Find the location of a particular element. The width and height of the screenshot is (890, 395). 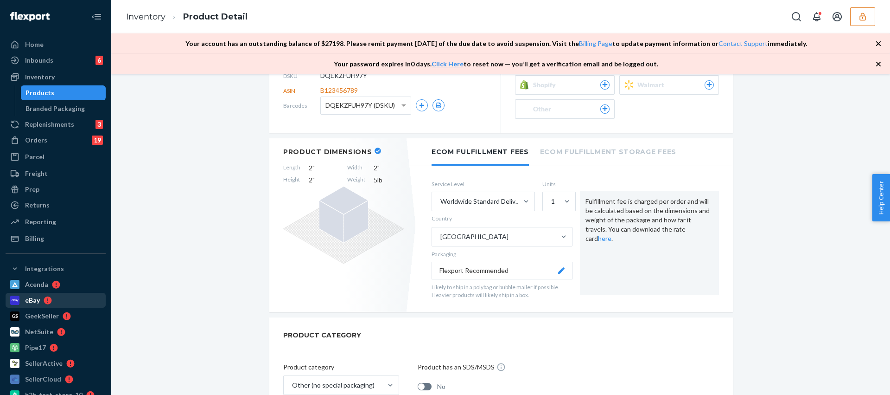

div: Country is located at coordinates (442, 218).